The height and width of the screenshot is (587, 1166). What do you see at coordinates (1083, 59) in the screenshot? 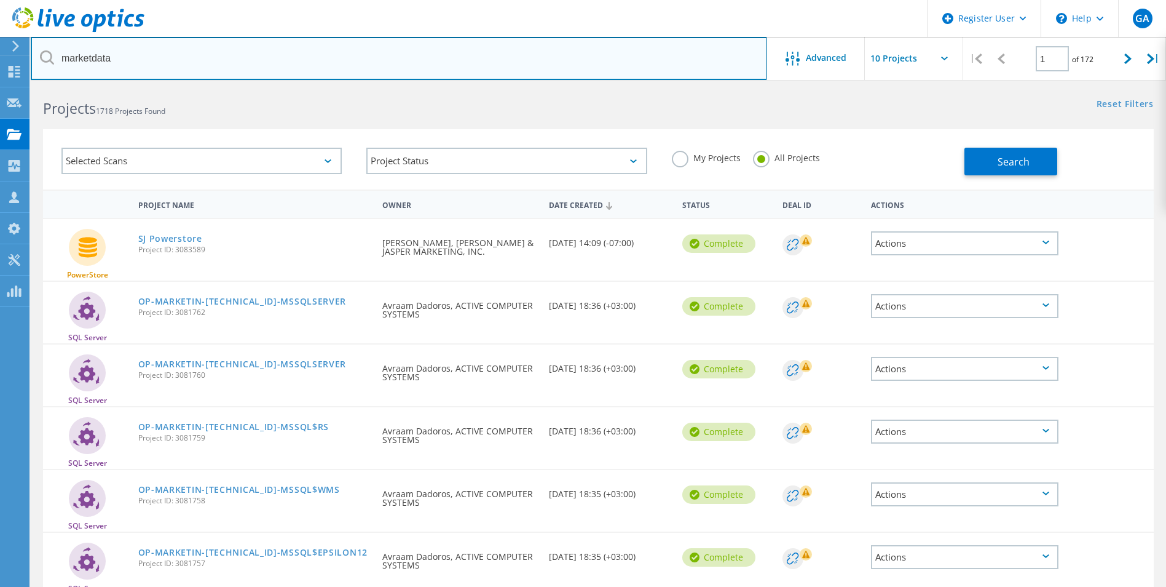
I see `span: of 172` at bounding box center [1083, 59].